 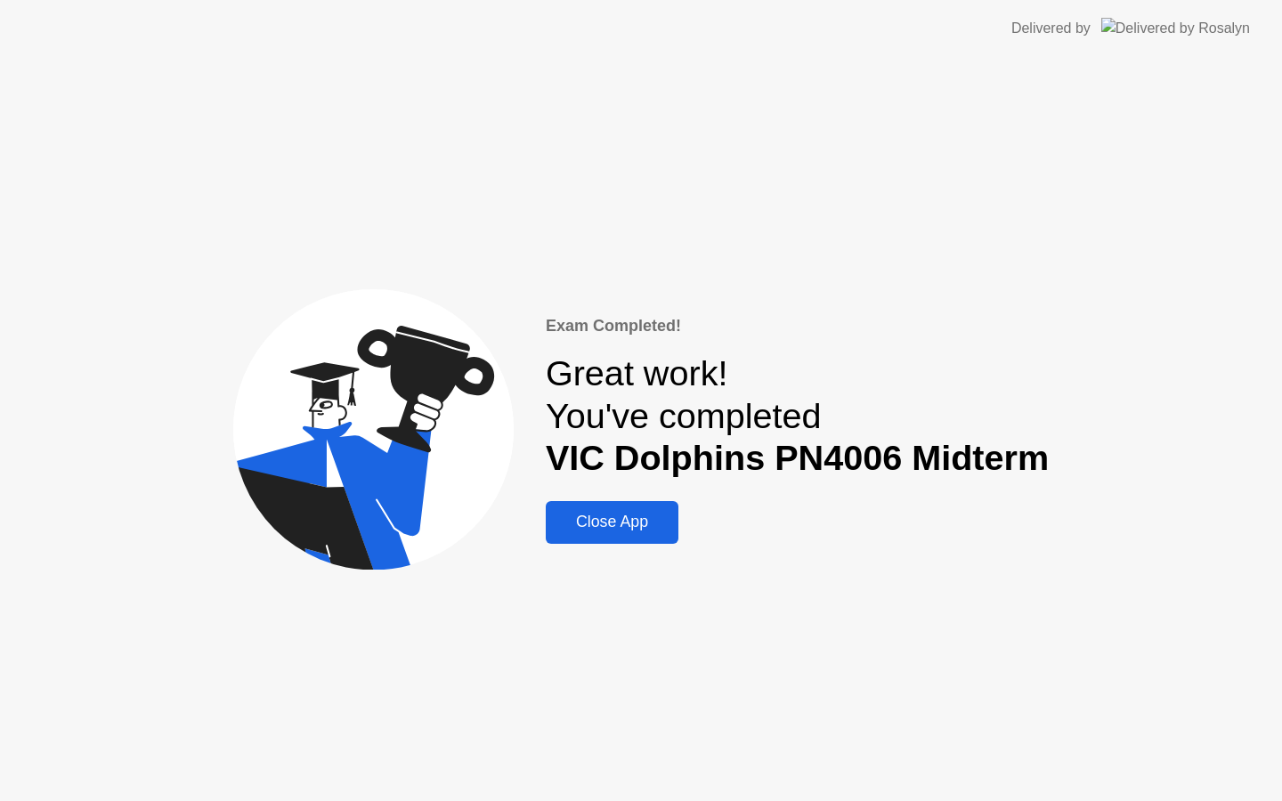 I want to click on div: Close App, so click(x=612, y=522).